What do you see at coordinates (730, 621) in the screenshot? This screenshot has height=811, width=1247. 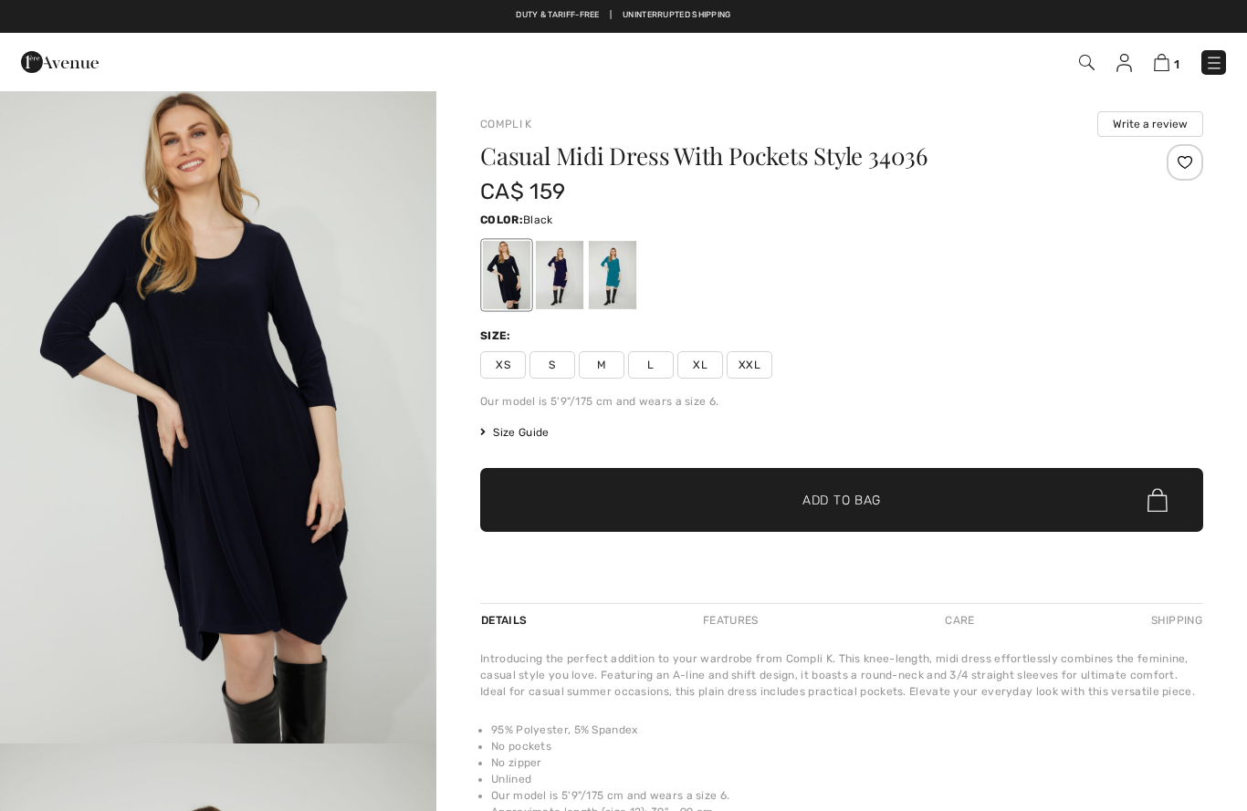 I see `div: Features` at bounding box center [730, 621].